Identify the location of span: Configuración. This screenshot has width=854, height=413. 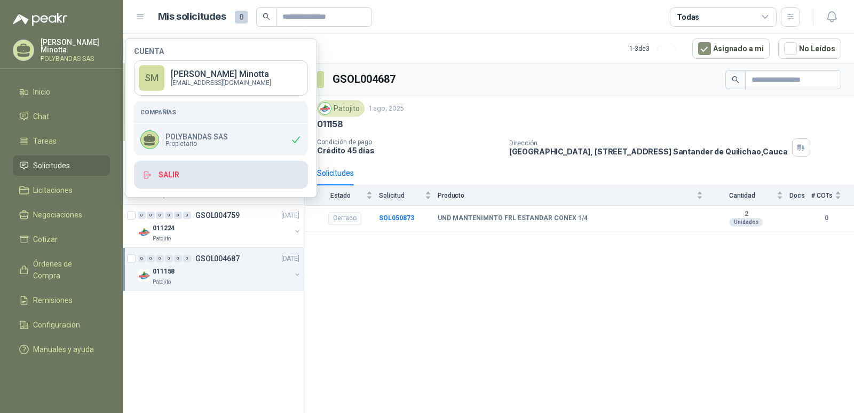
(57, 325).